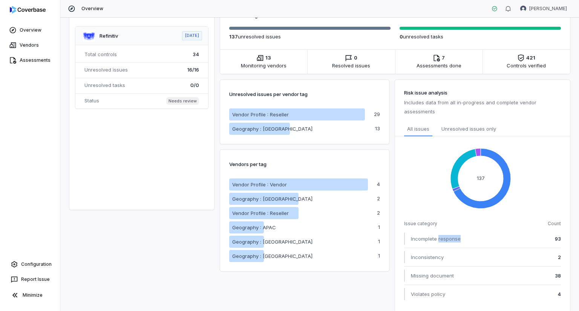 This screenshot has width=579, height=311. I want to click on span: Resolved issues, so click(351, 66).